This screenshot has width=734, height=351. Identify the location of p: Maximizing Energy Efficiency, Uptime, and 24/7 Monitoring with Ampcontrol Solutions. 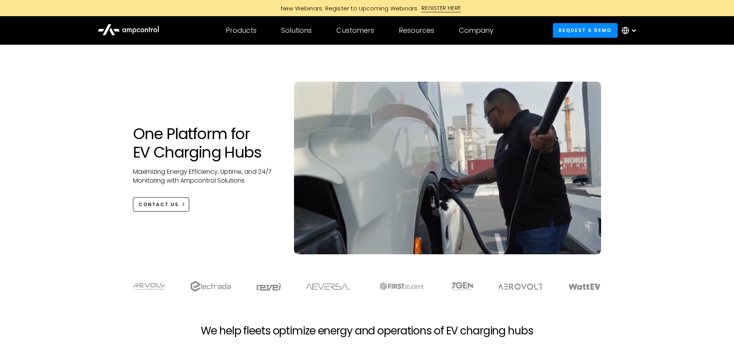
(206, 176).